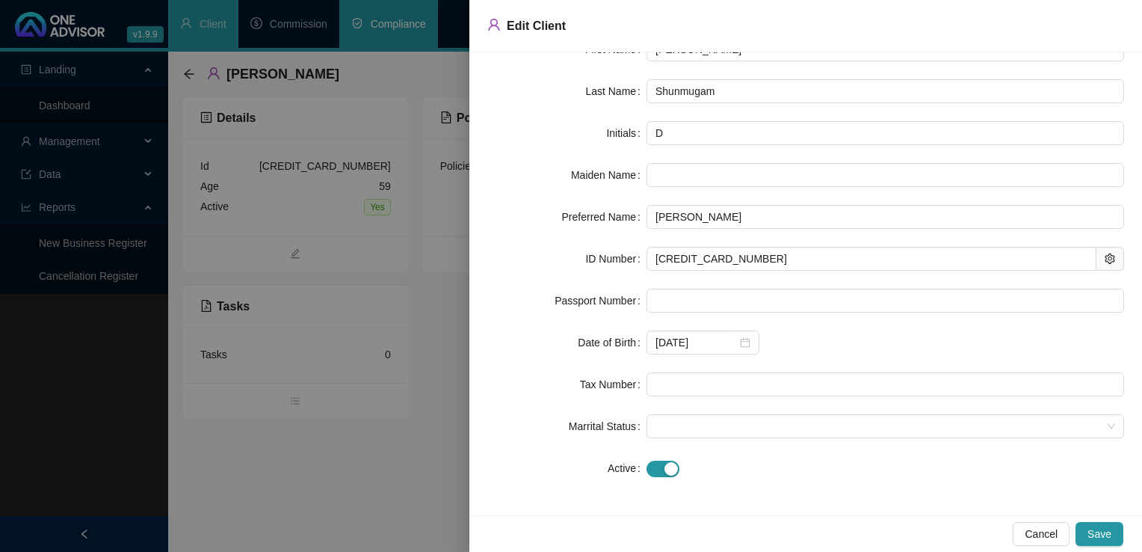 This screenshot has width=1142, height=552. What do you see at coordinates (1100, 534) in the screenshot?
I see `button: Save` at bounding box center [1100, 534].